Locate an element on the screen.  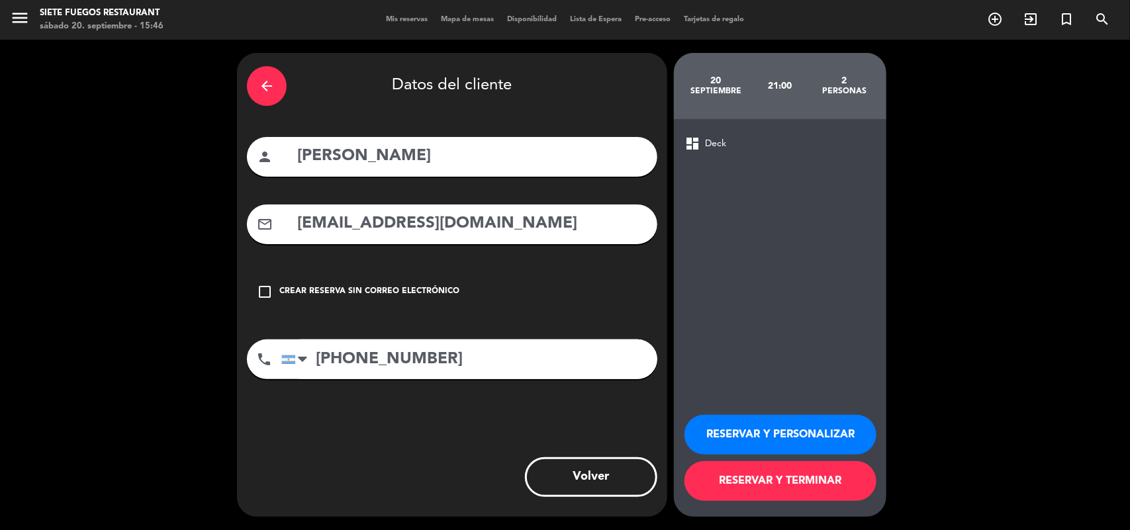
div: Siete Fuegos Restaurant is located at coordinates (101, 13).